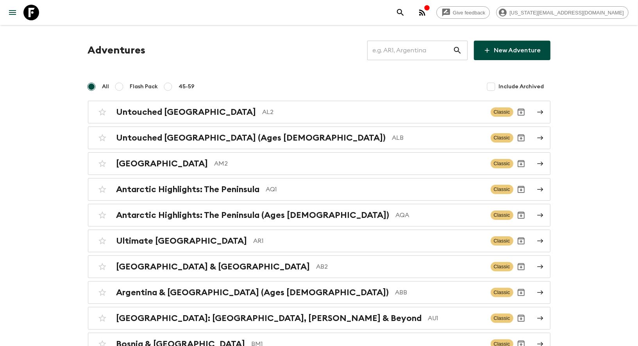  I want to click on button: search adventures, so click(401, 13).